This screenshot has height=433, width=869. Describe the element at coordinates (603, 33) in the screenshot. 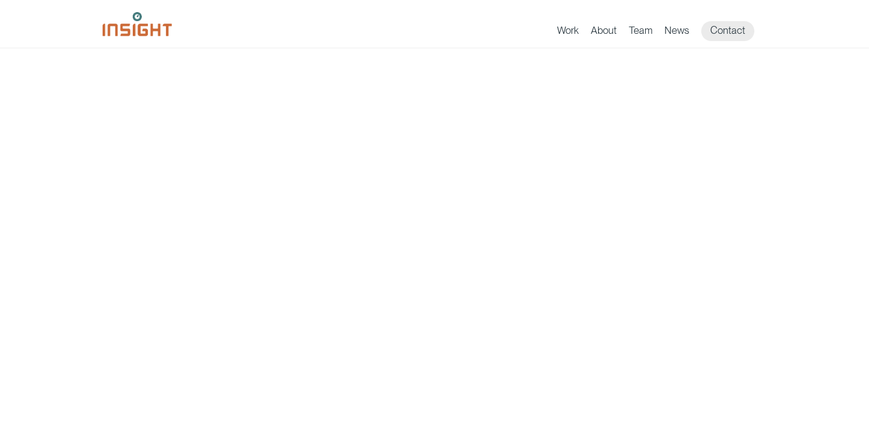

I see `a: About` at that location.